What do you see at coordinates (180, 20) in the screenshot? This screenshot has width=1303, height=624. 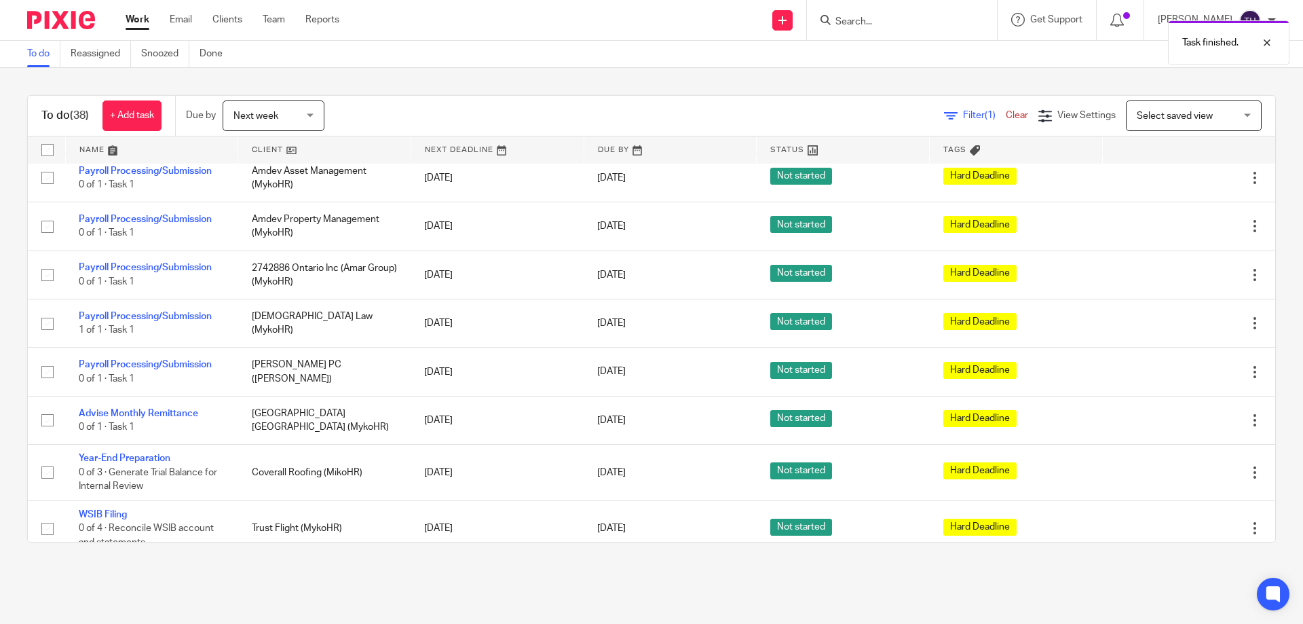 I see `a: Email` at bounding box center [180, 20].